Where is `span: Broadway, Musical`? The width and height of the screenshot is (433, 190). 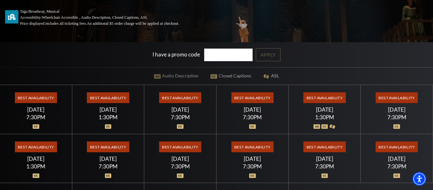
span: Broadway, Musical is located at coordinates (44, 11).